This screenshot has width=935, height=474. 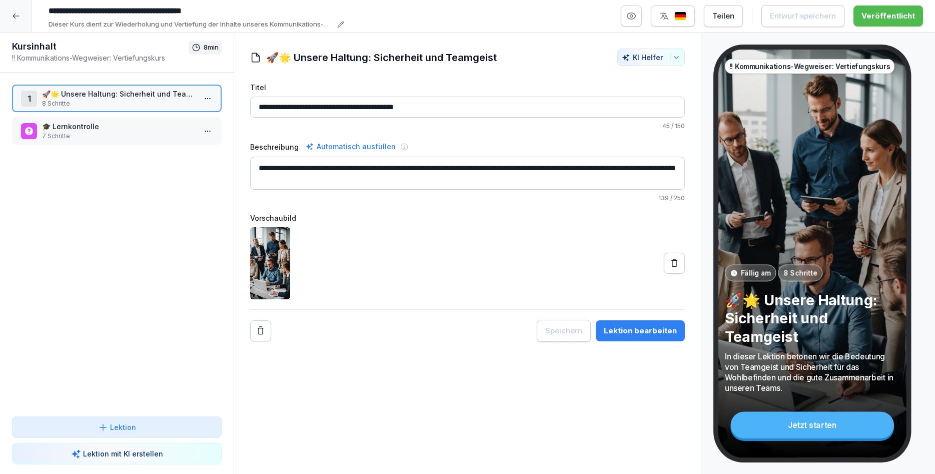 What do you see at coordinates (211, 48) in the screenshot?
I see `p: 8 min` at bounding box center [211, 48].